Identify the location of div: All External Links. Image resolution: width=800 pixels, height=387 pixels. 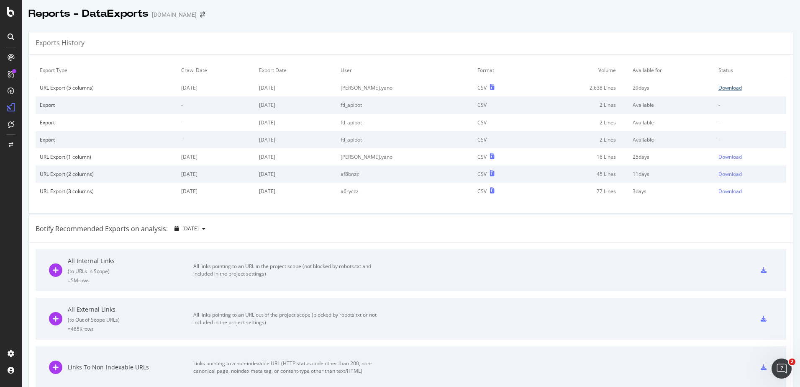
(131, 309).